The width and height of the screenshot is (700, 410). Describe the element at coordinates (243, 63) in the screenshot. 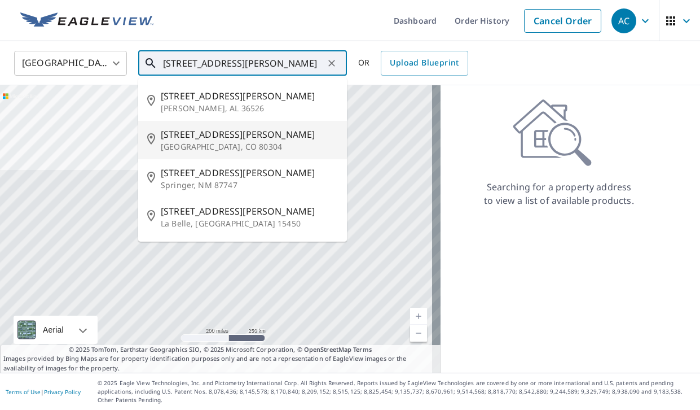

I see `input: Search by address or latitude-longitude` at that location.